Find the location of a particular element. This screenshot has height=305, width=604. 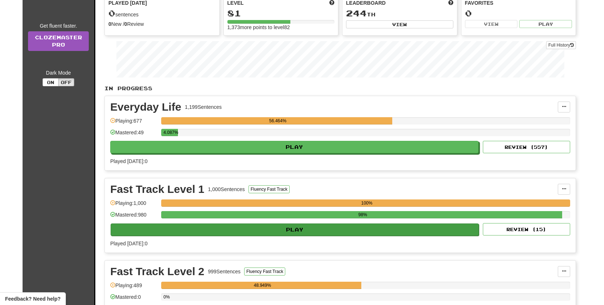

div: sentences is located at coordinates (162, 13).